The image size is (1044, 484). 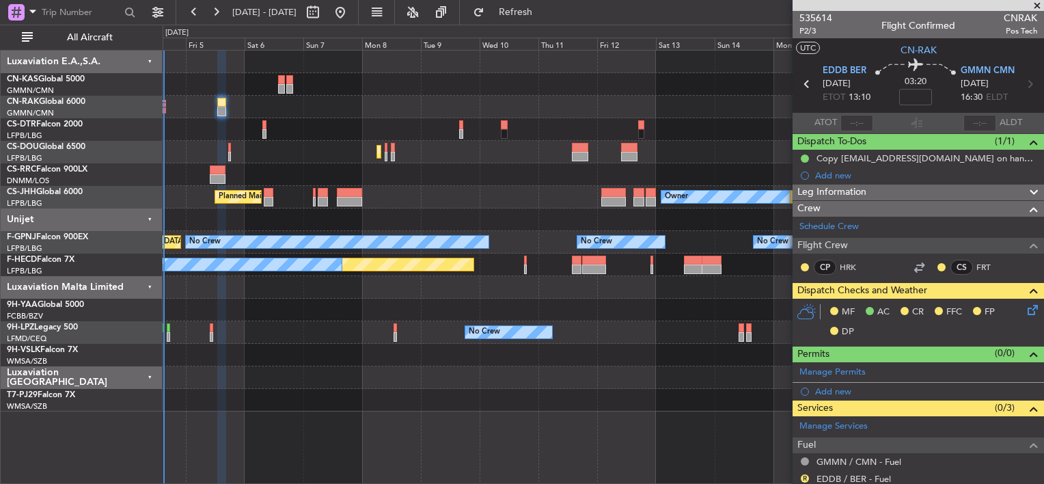 I want to click on div: Fri 12, so click(x=626, y=44).